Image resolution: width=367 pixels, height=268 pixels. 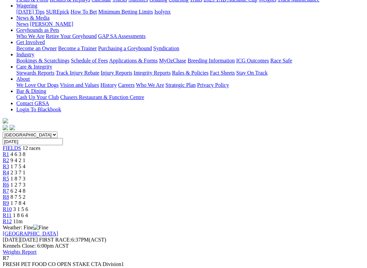 What do you see at coordinates (7, 215) in the screenshot?
I see `a: R11` at bounding box center [7, 215].